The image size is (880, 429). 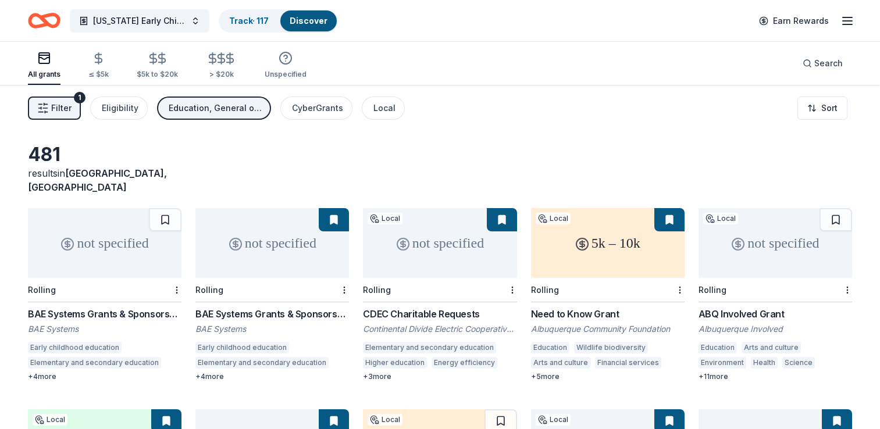 I want to click on div: CyberGrants, so click(x=318, y=108).